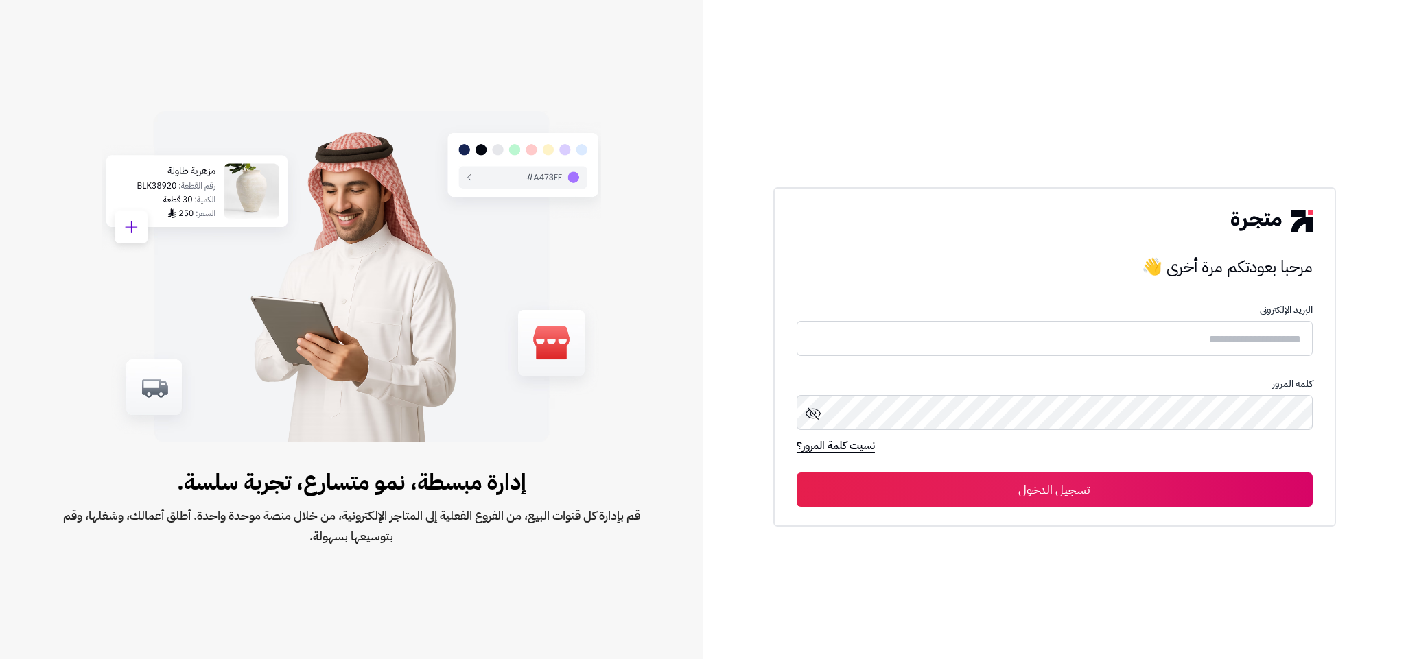 This screenshot has height=659, width=1406. What do you see at coordinates (351, 482) in the screenshot?
I see `span: إدارة مبسطة، نمو متسارع، تجربة سلسة.` at bounding box center [351, 482].